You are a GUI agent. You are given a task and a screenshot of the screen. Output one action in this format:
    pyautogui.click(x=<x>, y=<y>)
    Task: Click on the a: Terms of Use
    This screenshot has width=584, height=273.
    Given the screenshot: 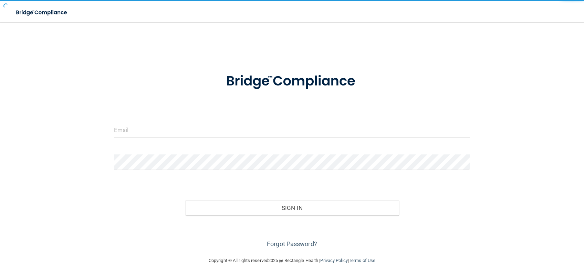 What is the action you would take?
    pyautogui.click(x=362, y=260)
    